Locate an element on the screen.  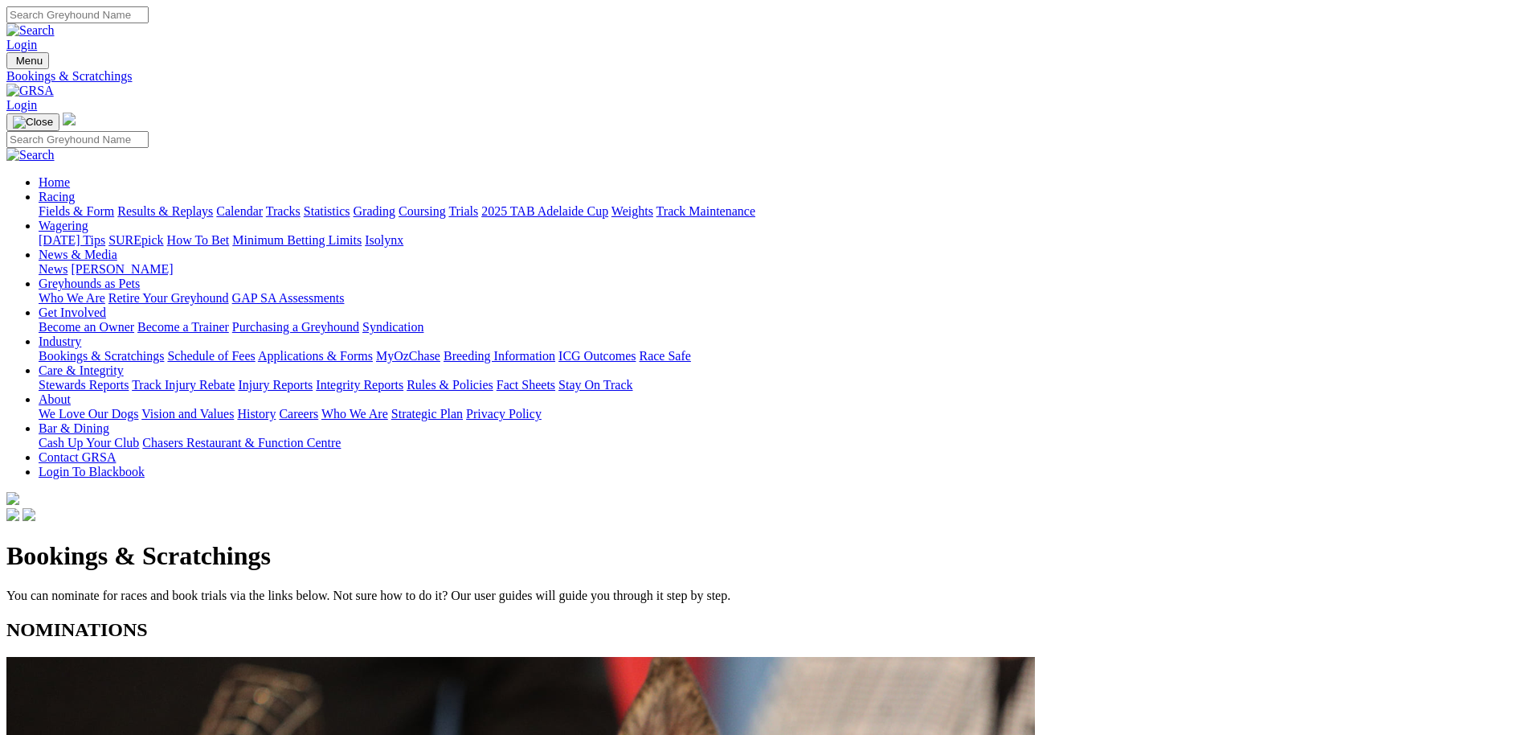
img: Close is located at coordinates (33, 122).